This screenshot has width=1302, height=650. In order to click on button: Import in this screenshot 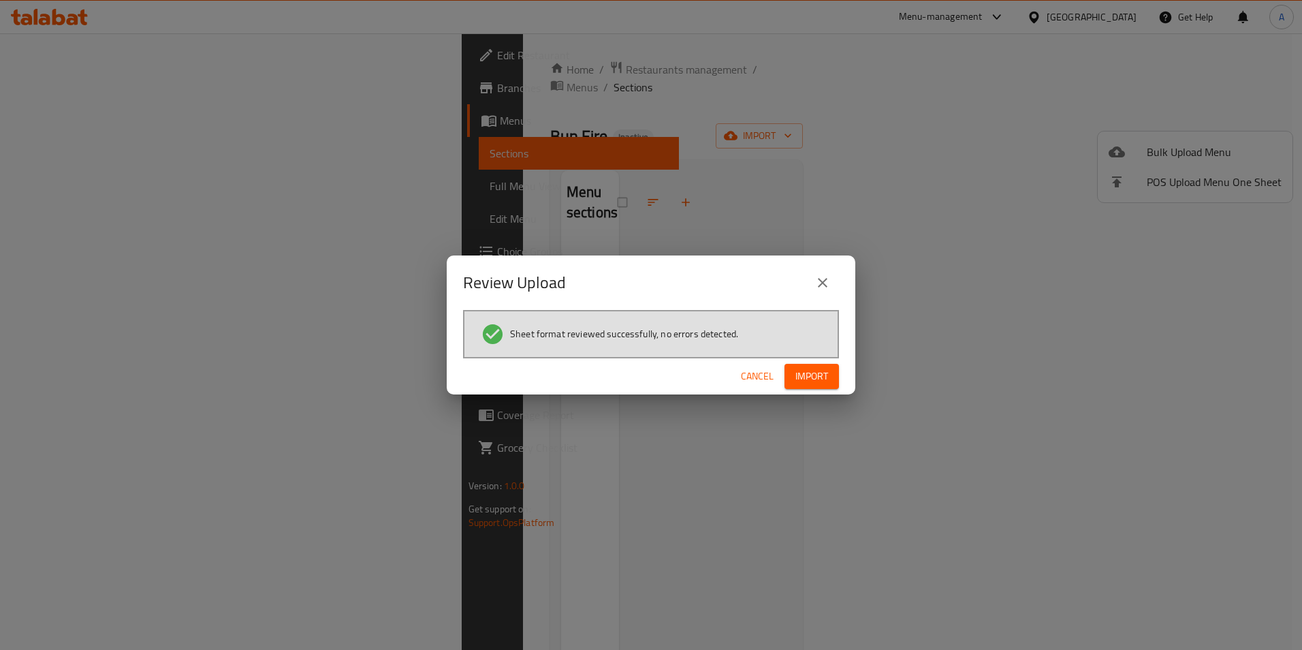, I will do `click(812, 376)`.